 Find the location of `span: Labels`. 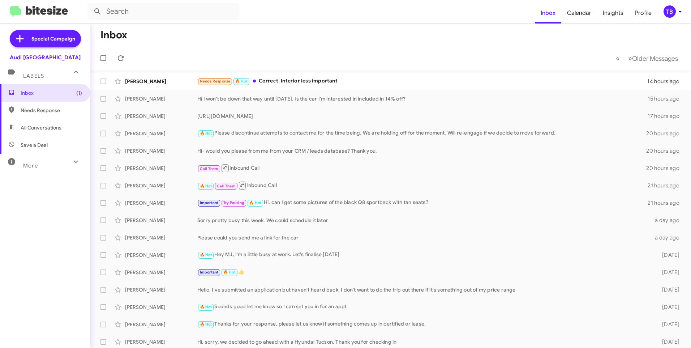

span: Labels is located at coordinates (34, 76).